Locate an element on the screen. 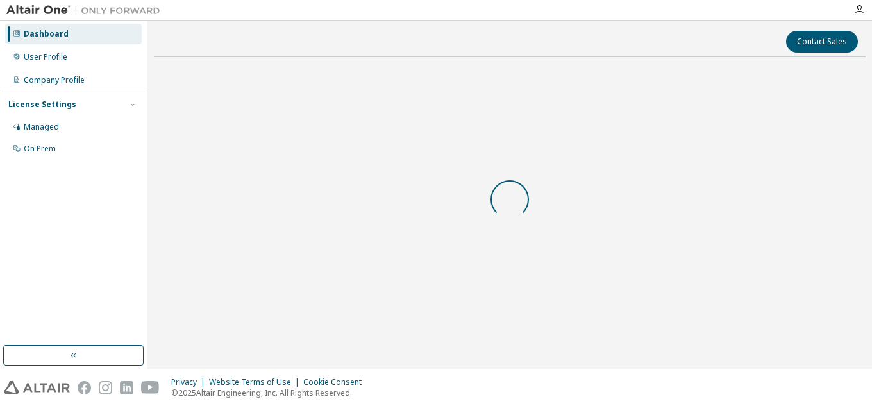 The image size is (872, 406). div: Managed is located at coordinates (41, 127).